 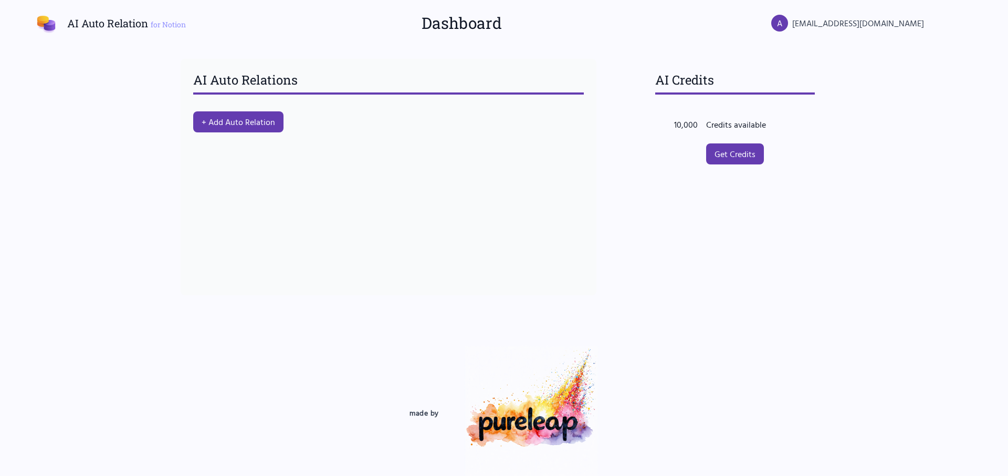 I want to click on div: 10,000, so click(x=684, y=124).